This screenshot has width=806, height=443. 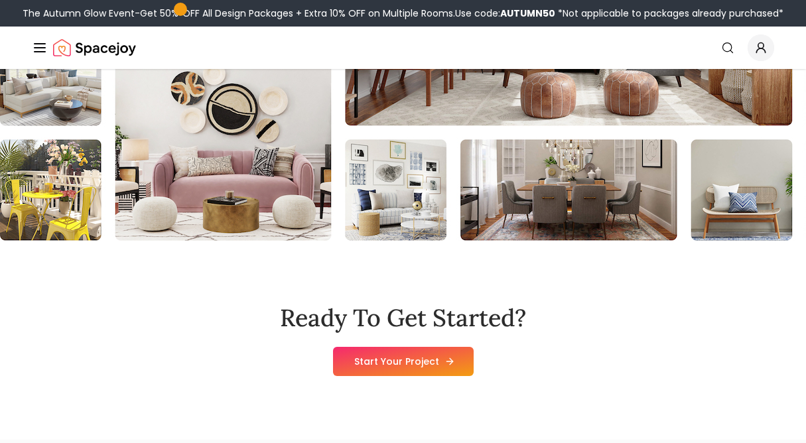 What do you see at coordinates (505, 13) in the screenshot?
I see `span: Use code:` at bounding box center [505, 13].